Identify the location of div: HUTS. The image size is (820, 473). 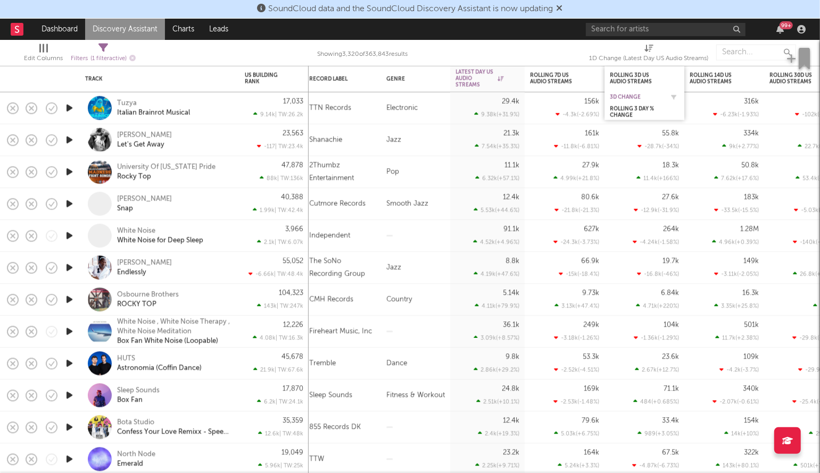
(126, 359).